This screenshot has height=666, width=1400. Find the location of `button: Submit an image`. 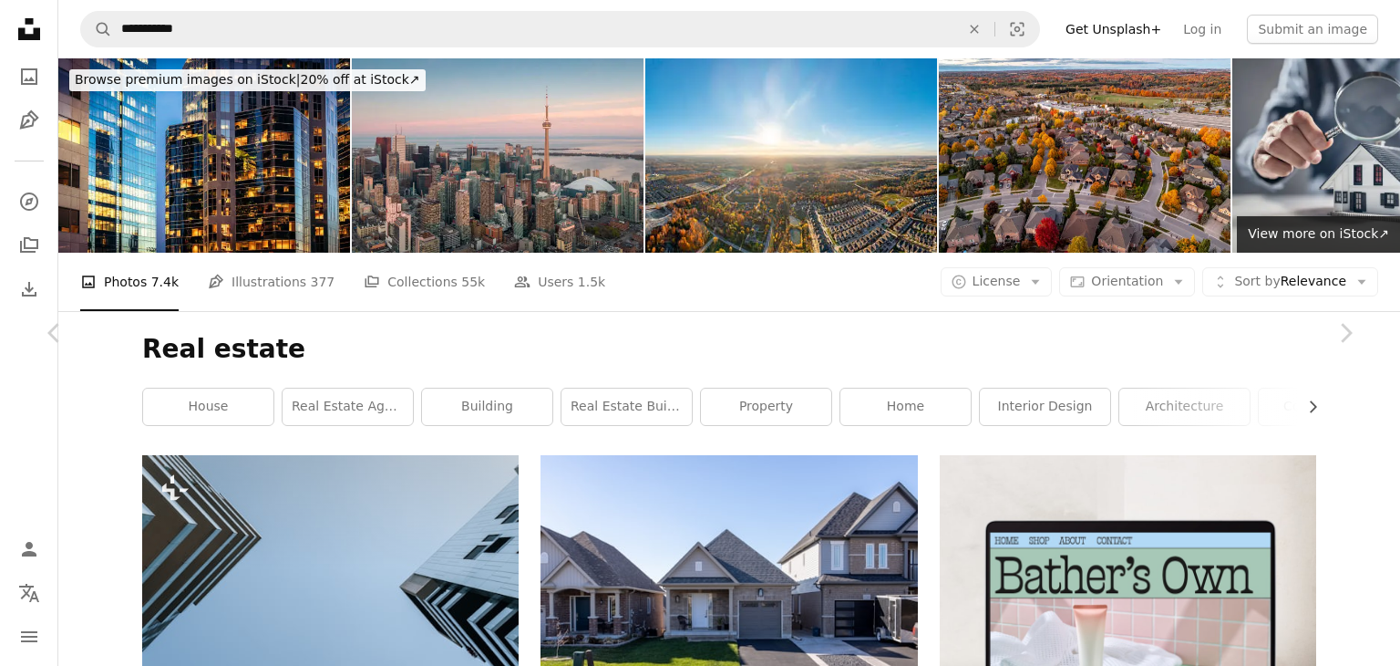

button: Submit an image is located at coordinates (1313, 29).